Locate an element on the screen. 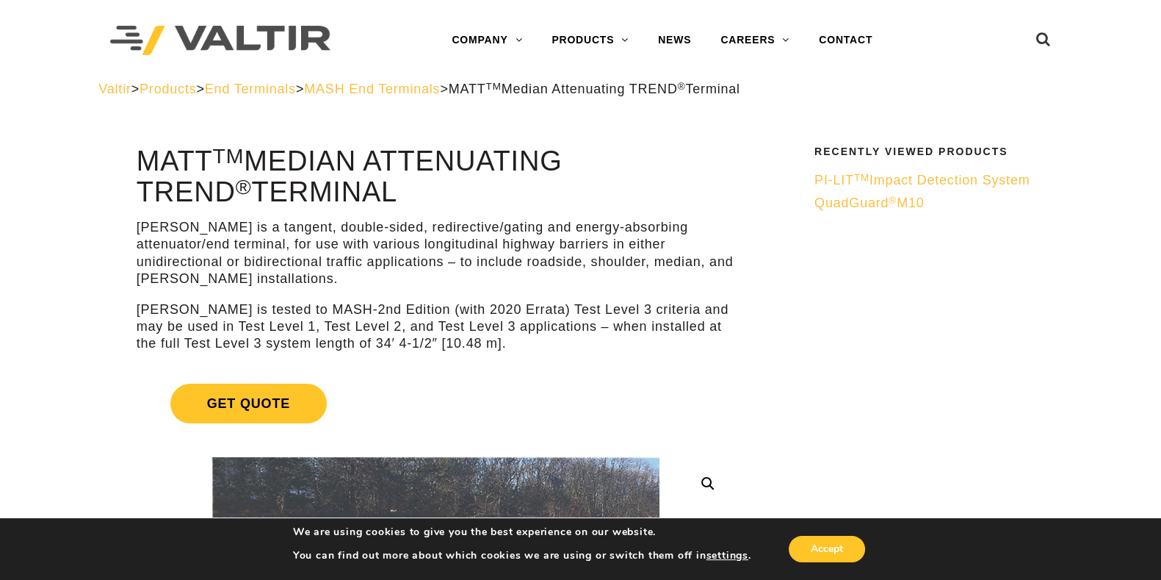 The width and height of the screenshot is (1161, 580). span: Get Quote is located at coordinates (248, 403).